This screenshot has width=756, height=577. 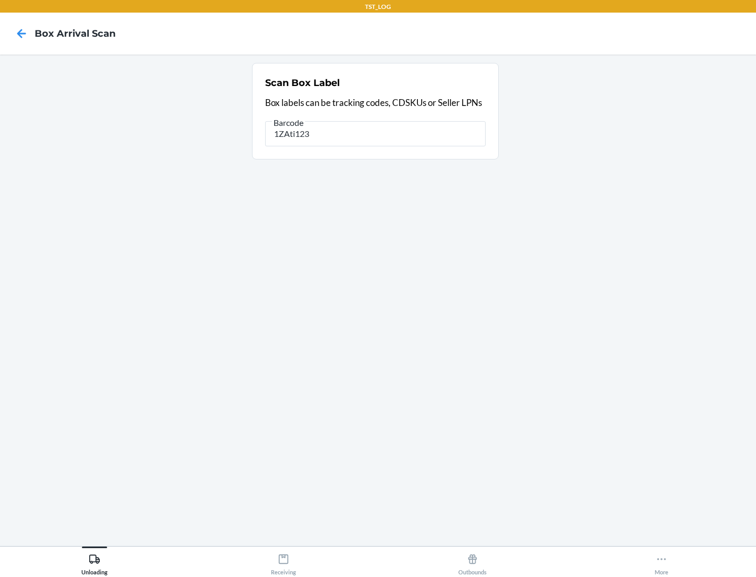 I want to click on span: Barcode, so click(x=288, y=123).